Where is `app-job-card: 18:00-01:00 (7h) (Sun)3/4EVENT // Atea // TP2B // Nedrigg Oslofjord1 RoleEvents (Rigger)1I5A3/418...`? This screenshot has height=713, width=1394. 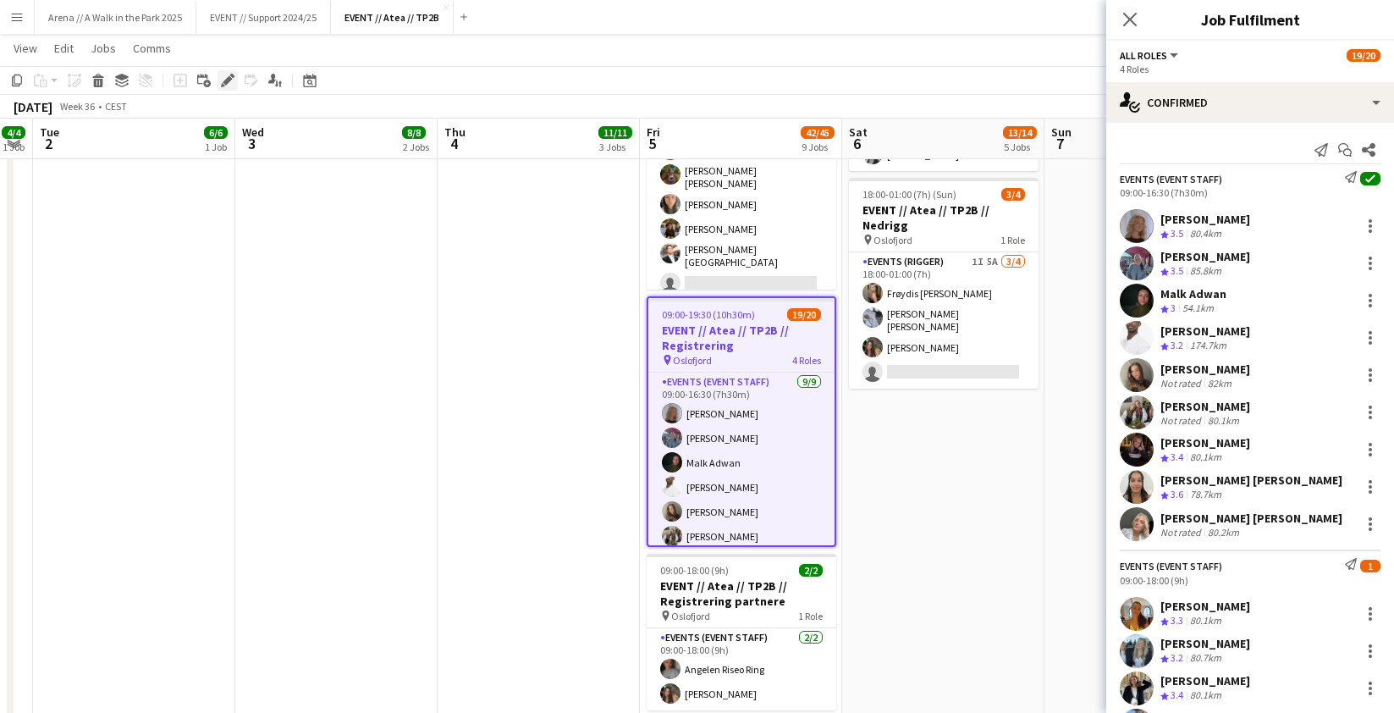
app-job-card: 18:00-01:00 (7h) (Sun)3/4EVENT // Atea // TP2B // Nedrigg Oslofjord1 RoleEvents (Rigger)1I5A3/418... is located at coordinates (944, 283).